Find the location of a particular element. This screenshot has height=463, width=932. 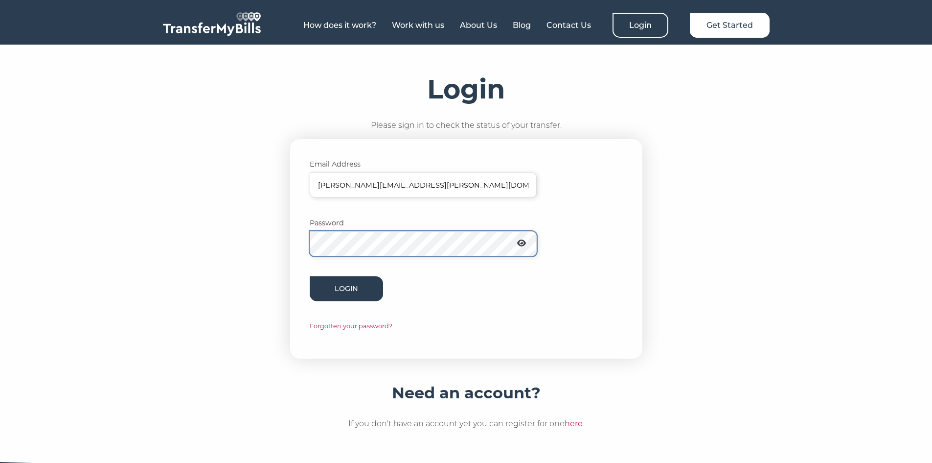

a: How does it work? is located at coordinates (340, 25).